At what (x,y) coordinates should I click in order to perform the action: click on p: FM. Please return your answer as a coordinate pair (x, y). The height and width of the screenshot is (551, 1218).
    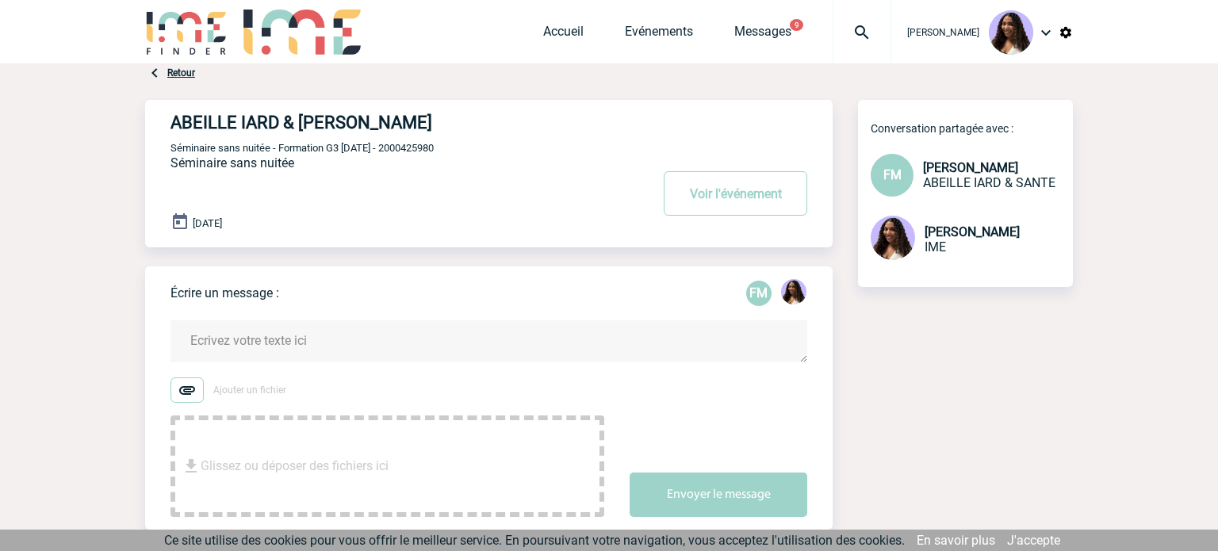
    Looking at the image, I should click on (759, 293).